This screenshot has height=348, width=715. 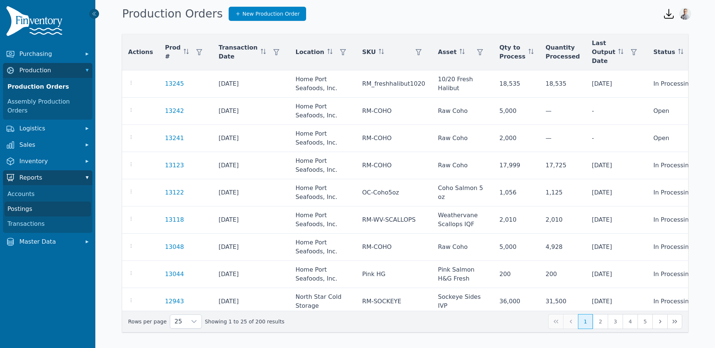 I want to click on span: Reports, so click(x=49, y=178).